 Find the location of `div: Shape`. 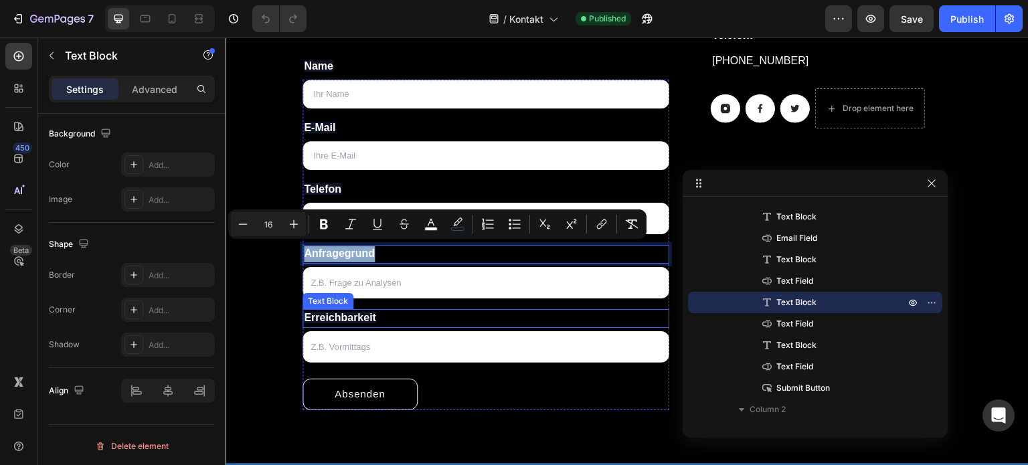

div: Shape is located at coordinates (70, 244).